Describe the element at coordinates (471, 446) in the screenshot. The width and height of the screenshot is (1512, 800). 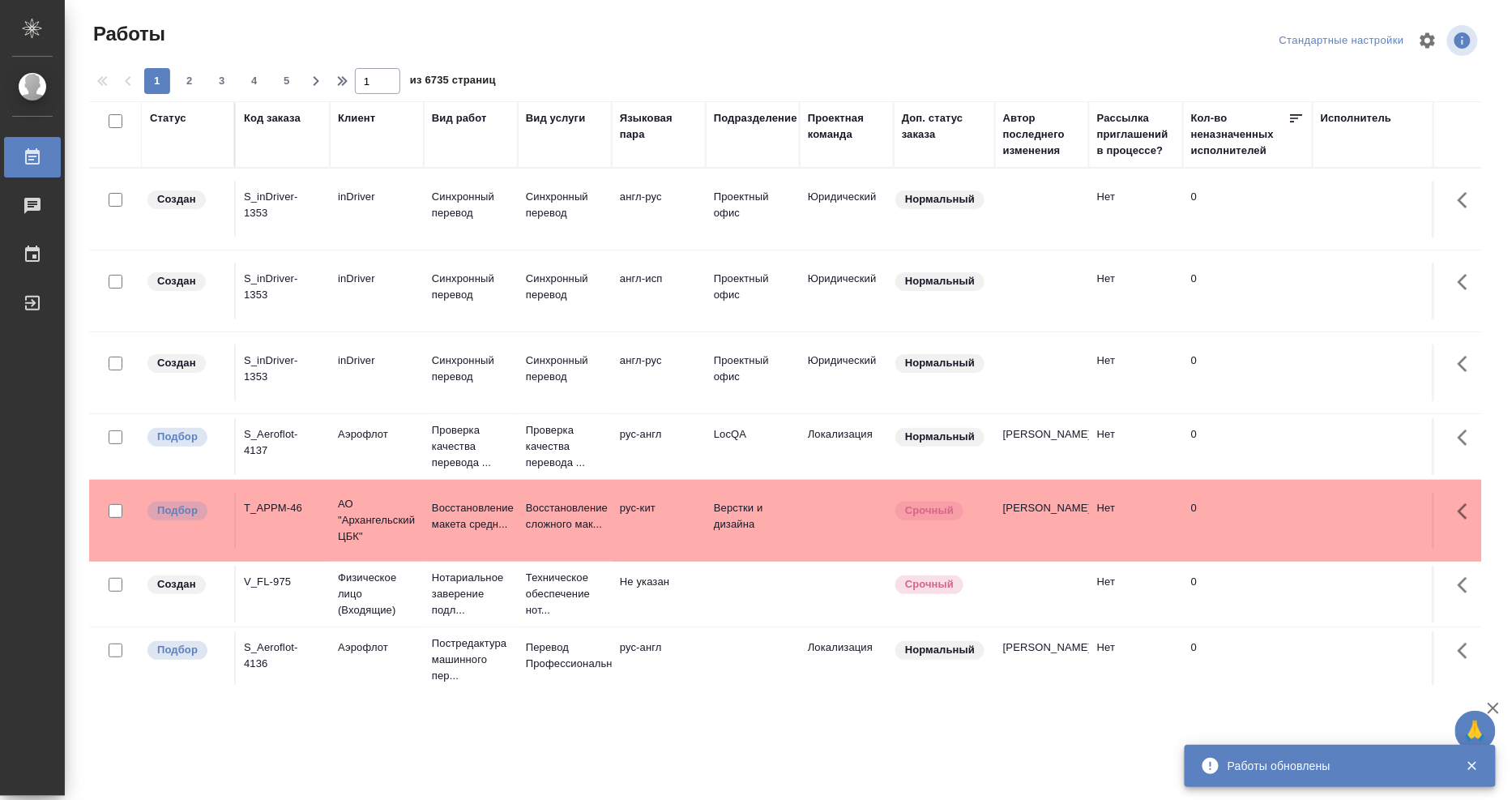
I see `p: Проверка качества перевода ...` at that location.